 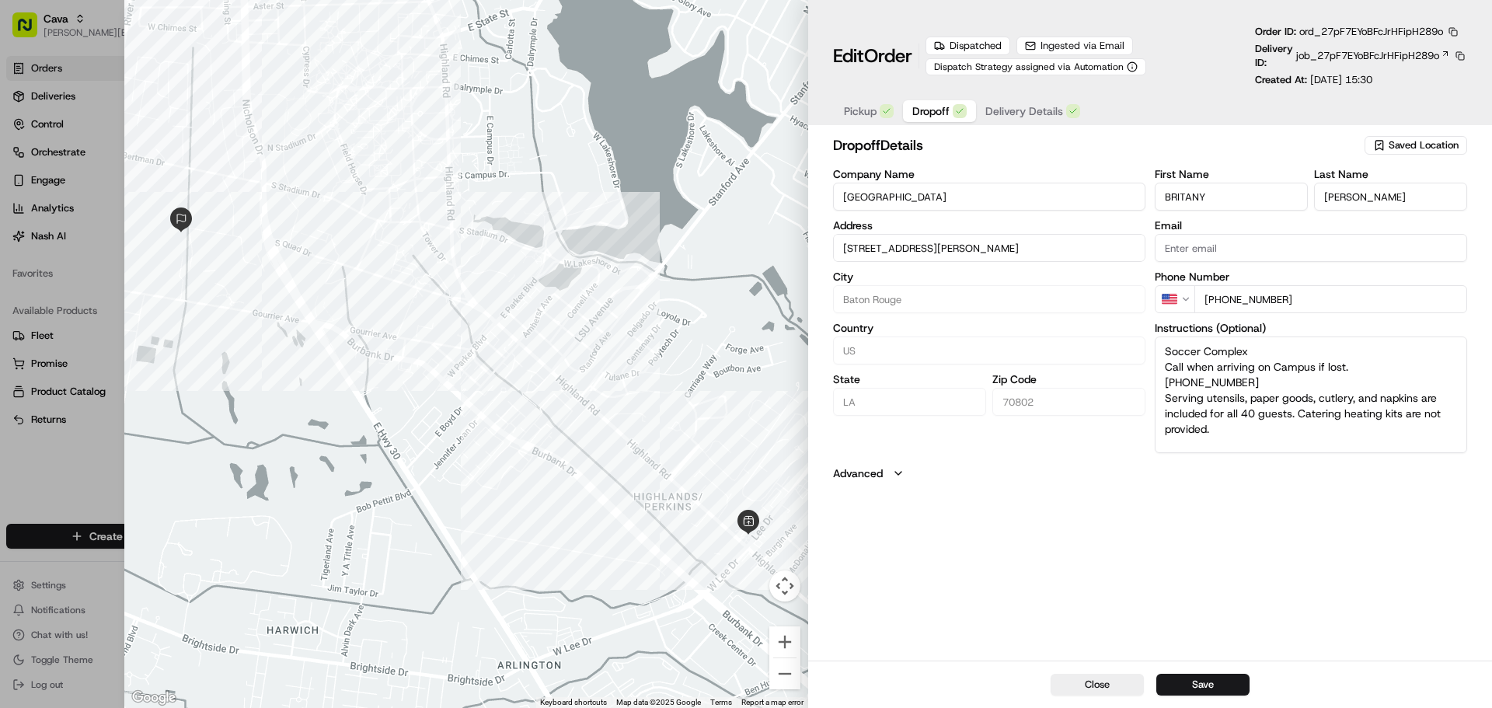 What do you see at coordinates (989, 277) in the screenshot?
I see `label: City` at bounding box center [989, 277].